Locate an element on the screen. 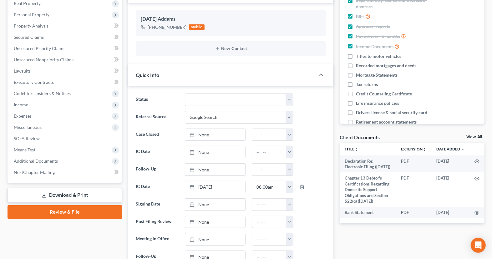  a: Unsecured Priority Claims is located at coordinates (65, 48).